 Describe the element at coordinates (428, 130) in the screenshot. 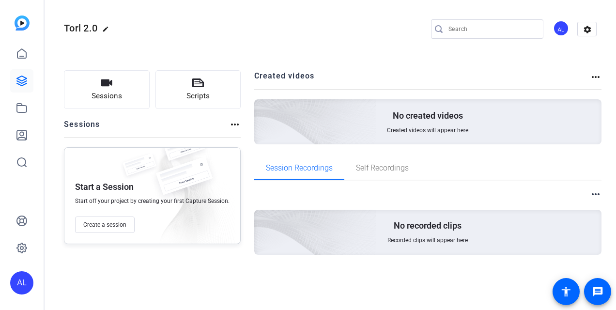

I see `span: Created videos will appear here` at that location.